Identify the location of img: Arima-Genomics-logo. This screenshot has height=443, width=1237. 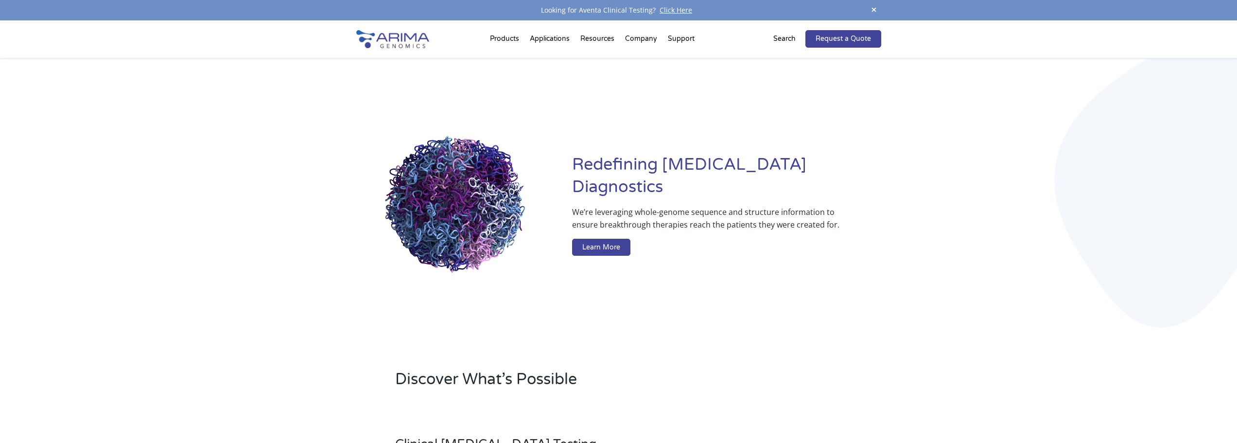
(393, 39).